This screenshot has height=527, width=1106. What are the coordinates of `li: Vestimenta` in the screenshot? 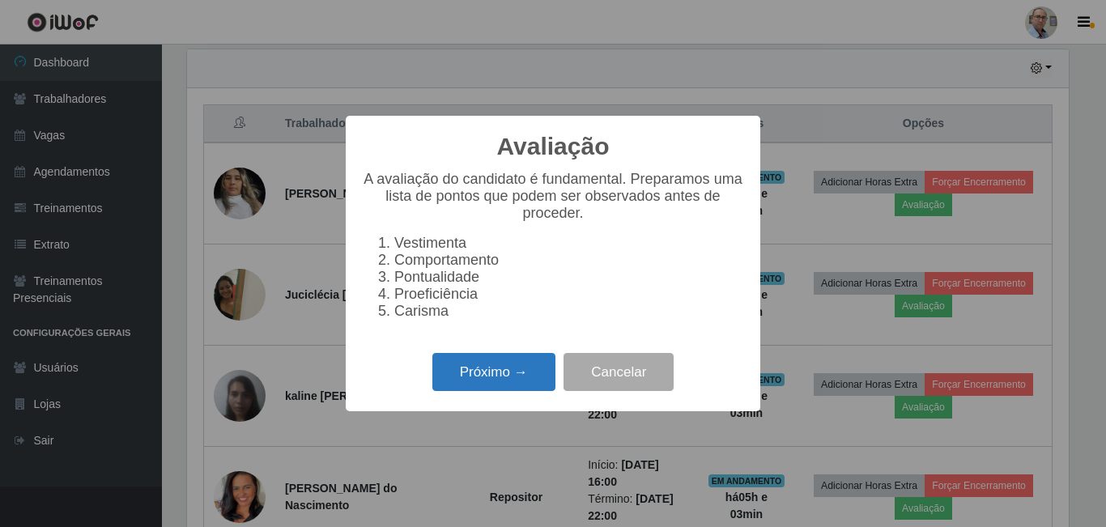 It's located at (569, 243).